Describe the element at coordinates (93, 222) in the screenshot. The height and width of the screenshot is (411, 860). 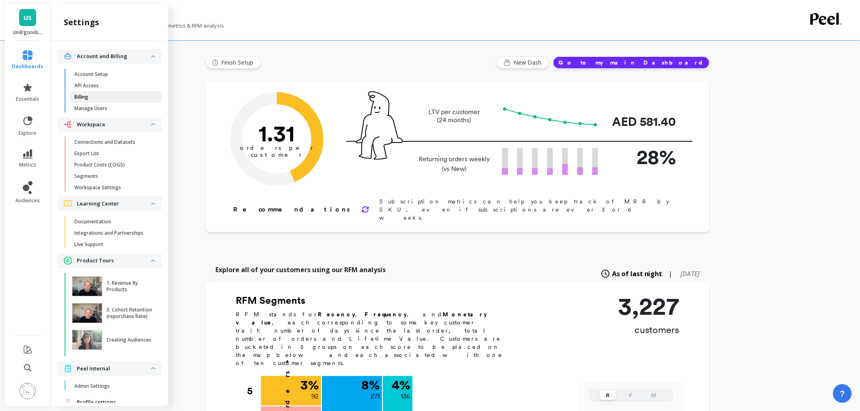
I see `p: Documentation` at that location.